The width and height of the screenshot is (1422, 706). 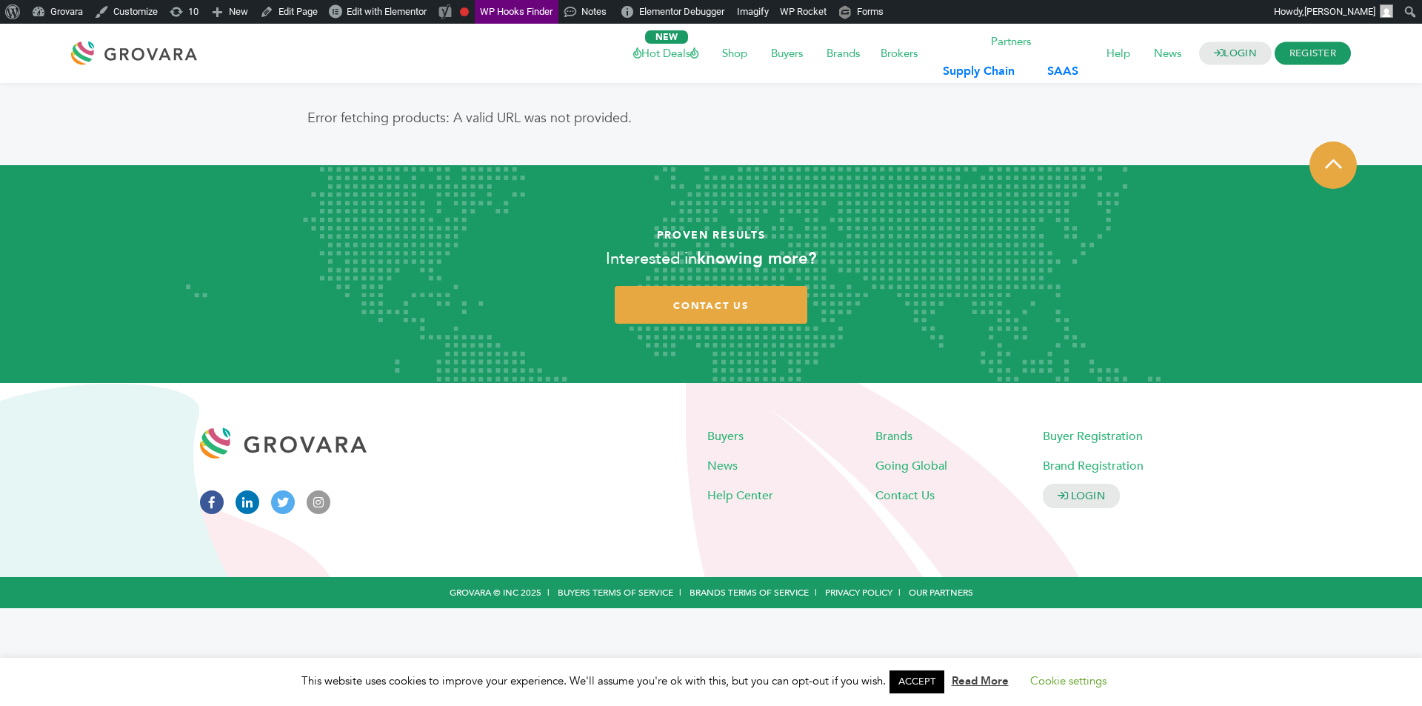 I want to click on a: Buyers Terms of Service, so click(x=616, y=593).